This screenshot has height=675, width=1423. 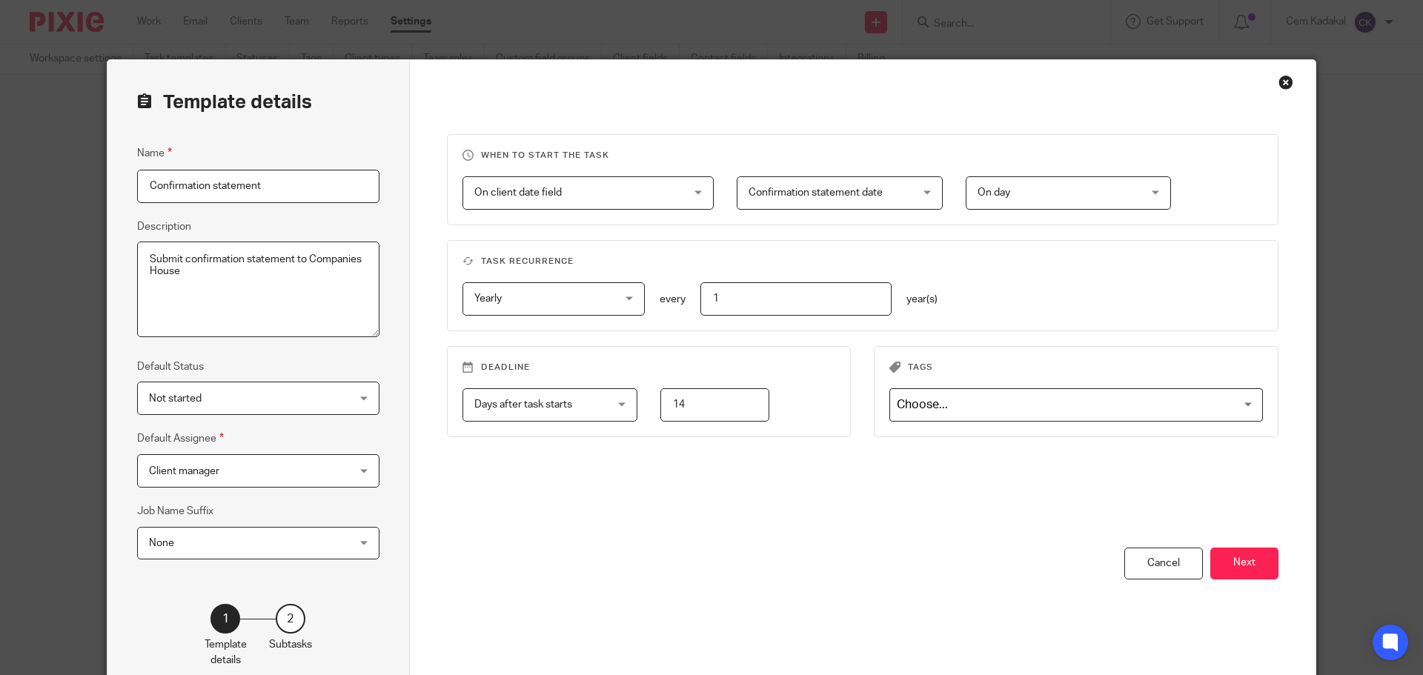 I want to click on span: Client manager, so click(x=184, y=471).